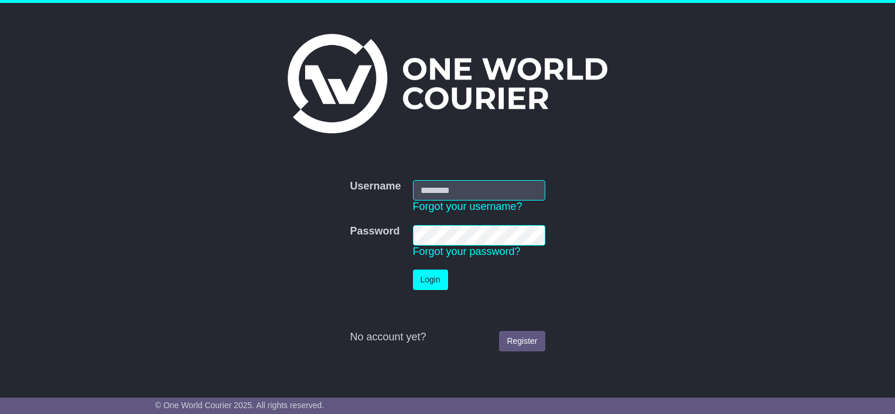 This screenshot has height=414, width=895. Describe the element at coordinates (430, 280) in the screenshot. I see `button: Login` at that location.